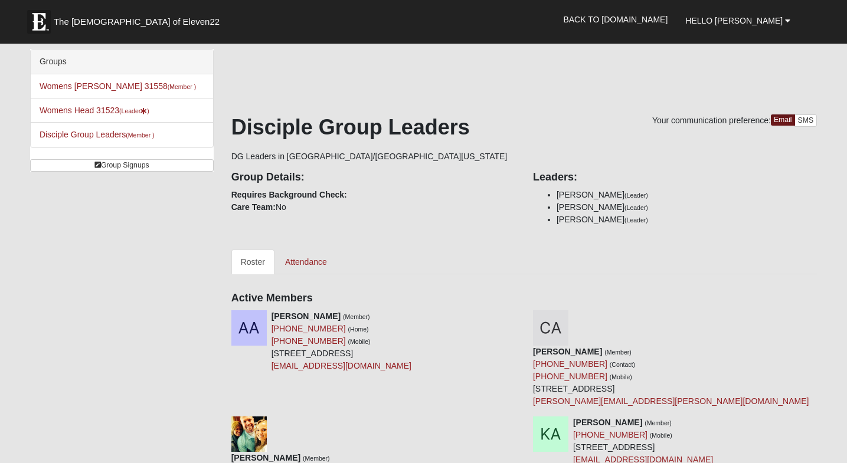 This screenshot has height=463, width=847. I want to click on a: Attendance, so click(306, 262).